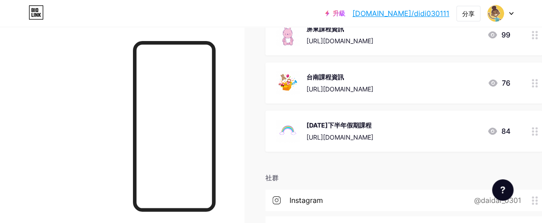 The width and height of the screenshot is (542, 223). Describe the element at coordinates (468, 13) in the screenshot. I see `font: 分享` at that location.